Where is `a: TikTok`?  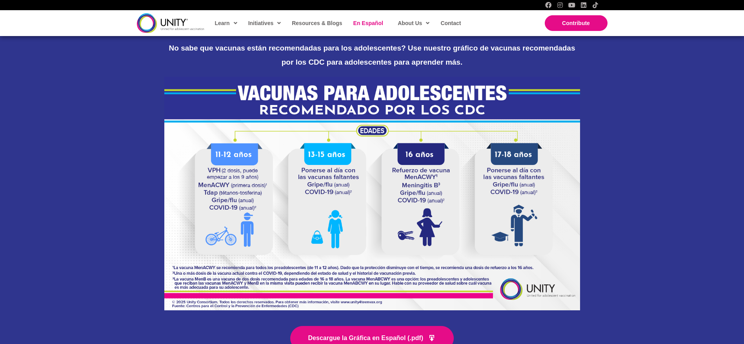 a: TikTok is located at coordinates (595, 5).